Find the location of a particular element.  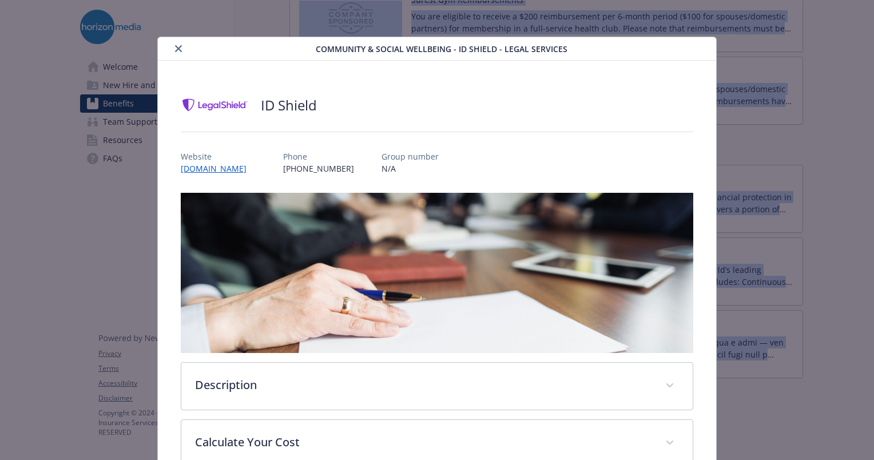

span: Community & Social Wellbeing - ID Shield - Legal Services is located at coordinates (441, 49).